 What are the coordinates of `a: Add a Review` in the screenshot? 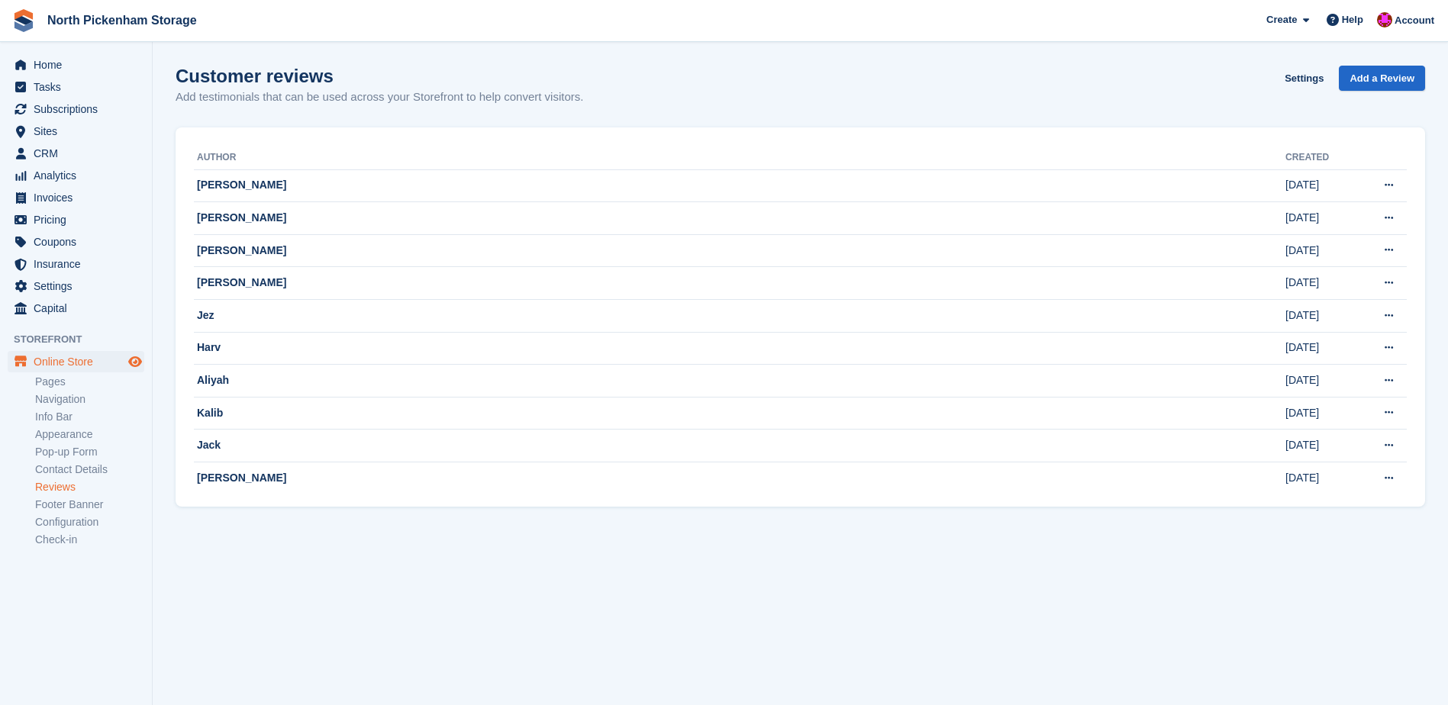 It's located at (1381, 78).